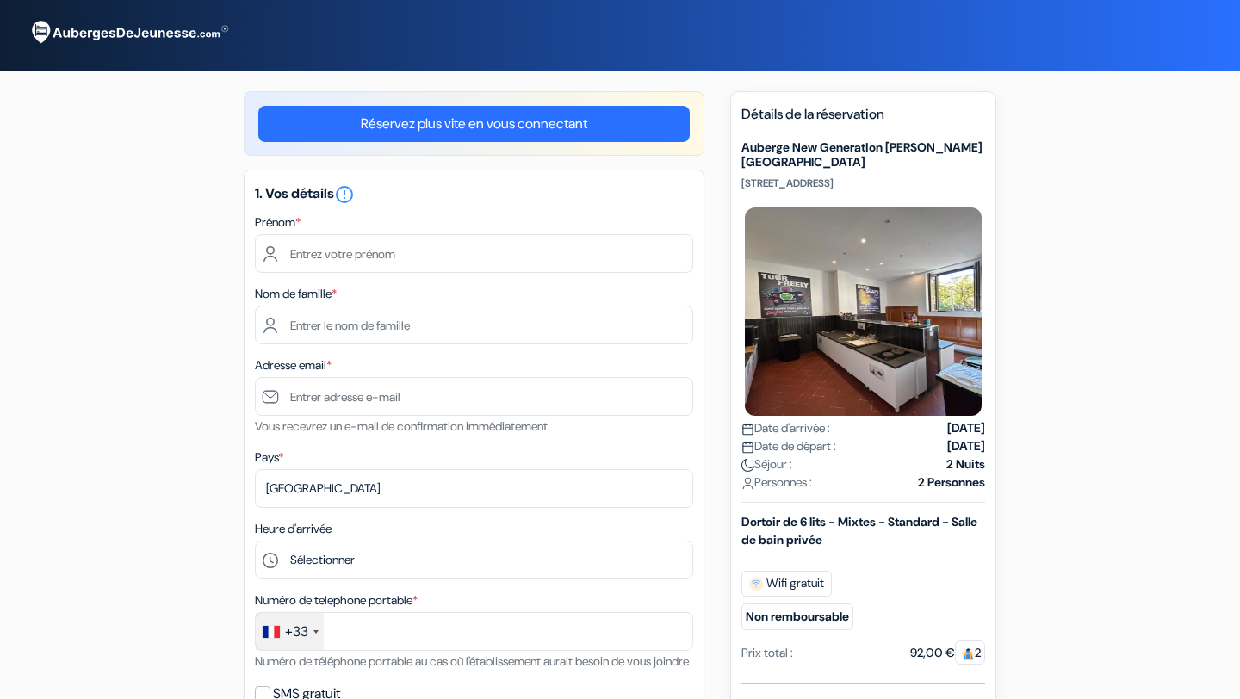  I want to click on label: Pays, so click(269, 457).